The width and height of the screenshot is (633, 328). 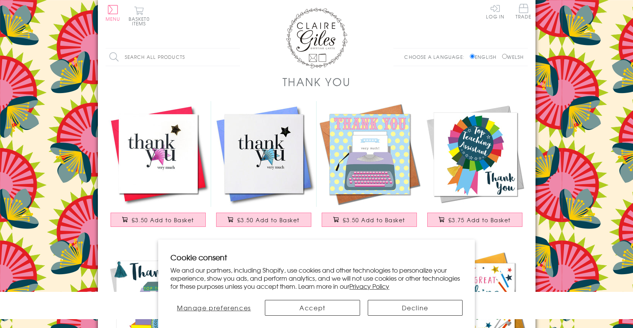 What do you see at coordinates (214, 307) in the screenshot?
I see `button: Manage preferences` at bounding box center [214, 307].